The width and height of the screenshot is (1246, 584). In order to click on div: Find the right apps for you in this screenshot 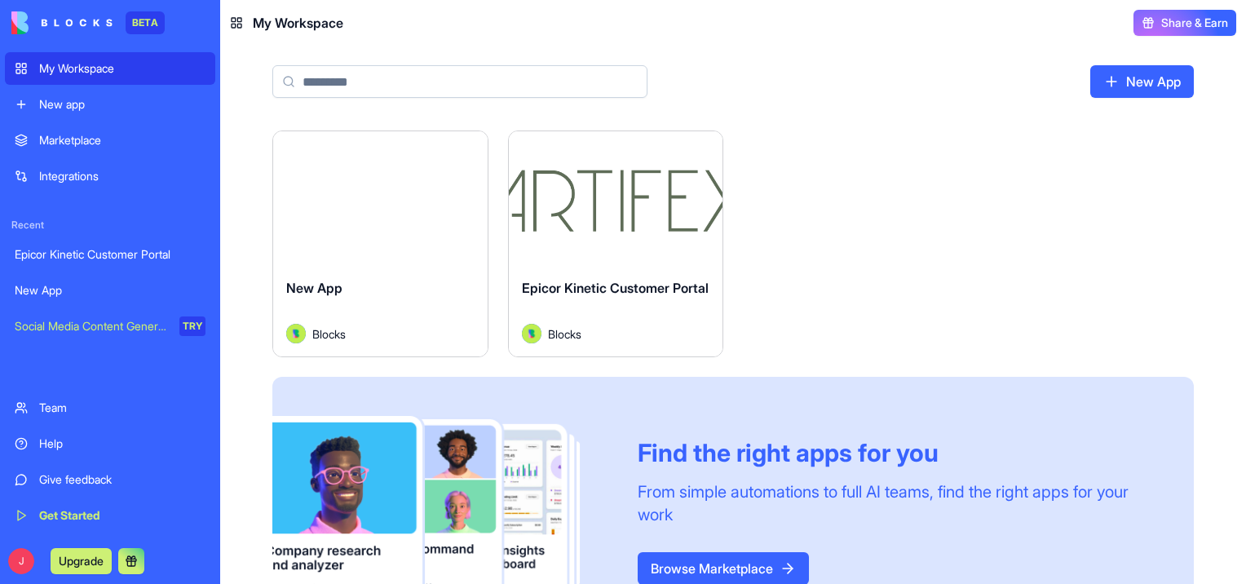, I will do `click(896, 453)`.